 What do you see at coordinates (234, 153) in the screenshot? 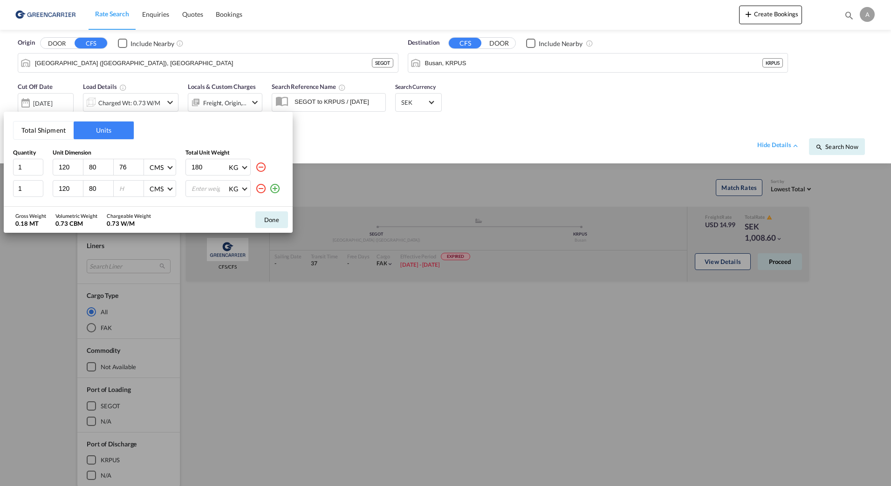
I see `div: Total Unit Weight` at bounding box center [234, 153].